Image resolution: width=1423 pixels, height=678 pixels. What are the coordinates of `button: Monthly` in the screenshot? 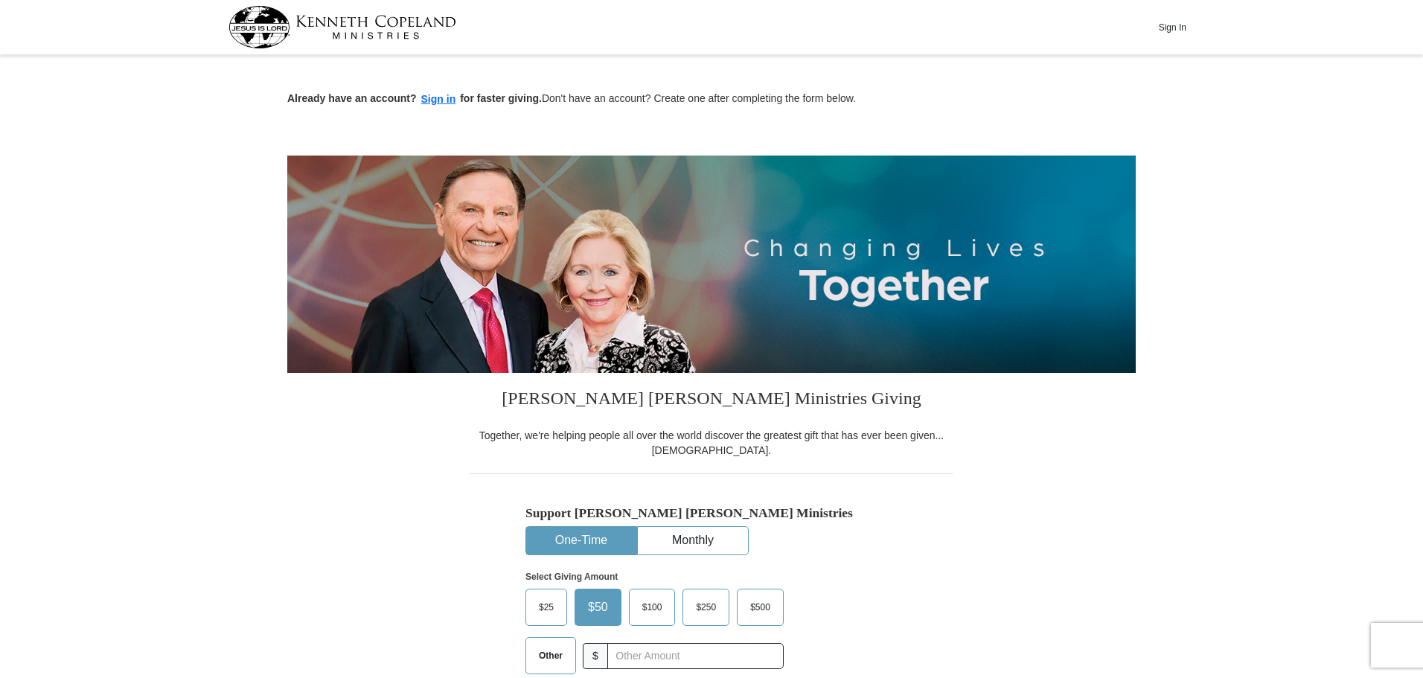 It's located at (693, 540).